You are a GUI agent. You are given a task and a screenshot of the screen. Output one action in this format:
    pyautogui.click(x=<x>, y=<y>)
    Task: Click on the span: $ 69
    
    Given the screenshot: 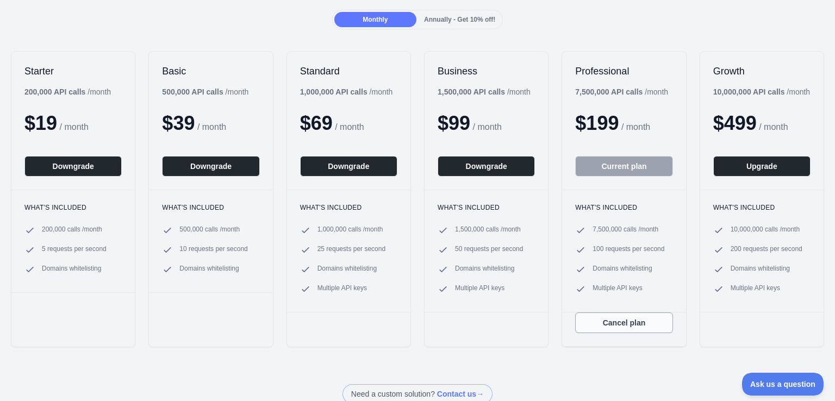 What is the action you would take?
    pyautogui.click(x=316, y=123)
    